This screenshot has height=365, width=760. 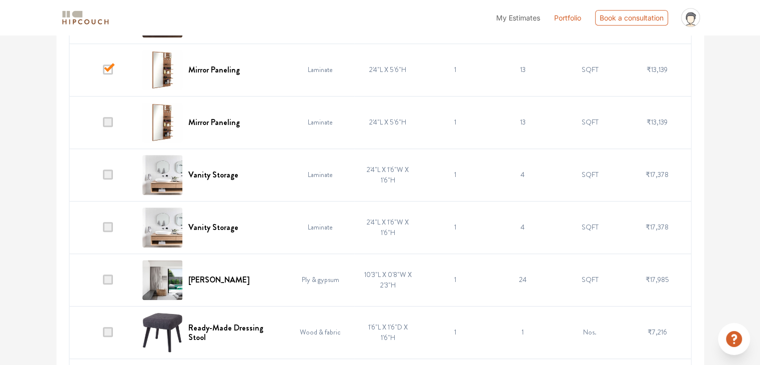 I want to click on td: 1'6"L X 1'6"D X 1'6"H, so click(x=388, y=332).